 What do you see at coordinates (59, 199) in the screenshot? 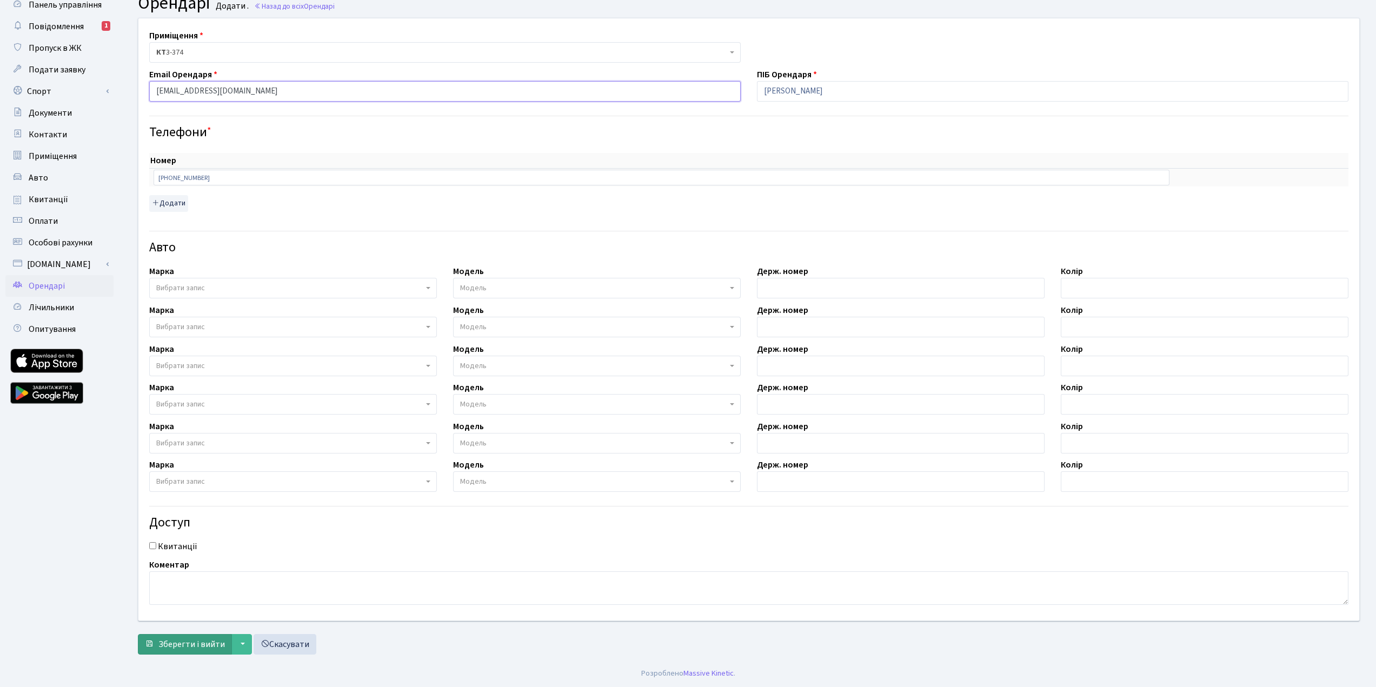
I see `a: Квитанції` at bounding box center [59, 199].